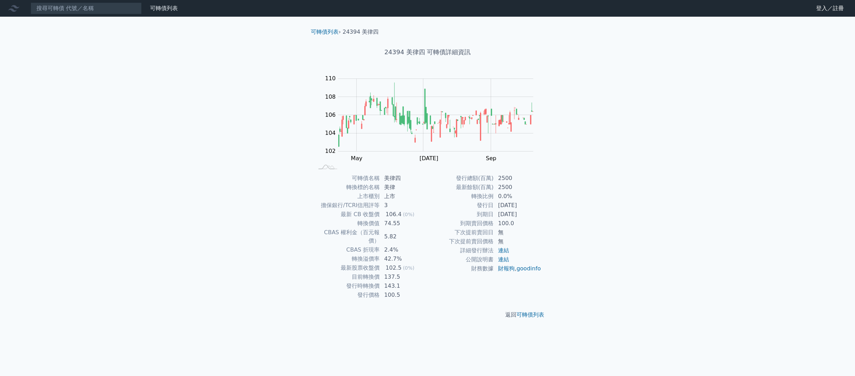 This screenshot has height=376, width=855. What do you see at coordinates (330, 151) in the screenshot?
I see `tspan: 102` at bounding box center [330, 151].